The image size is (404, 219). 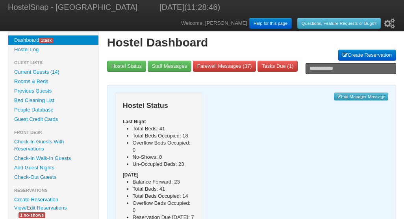 I want to click on a: Rooms & Beds, so click(x=53, y=82).